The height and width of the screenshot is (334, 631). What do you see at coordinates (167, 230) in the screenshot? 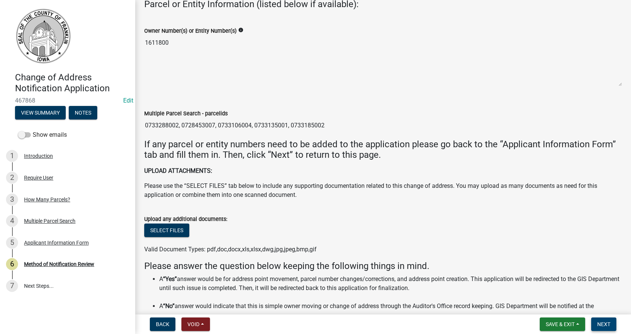
I see `button: Select files` at bounding box center [167, 230].